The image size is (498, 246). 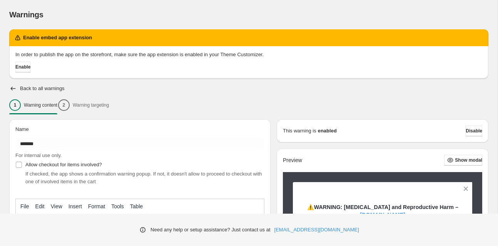 I want to click on strong: enabled, so click(x=327, y=131).